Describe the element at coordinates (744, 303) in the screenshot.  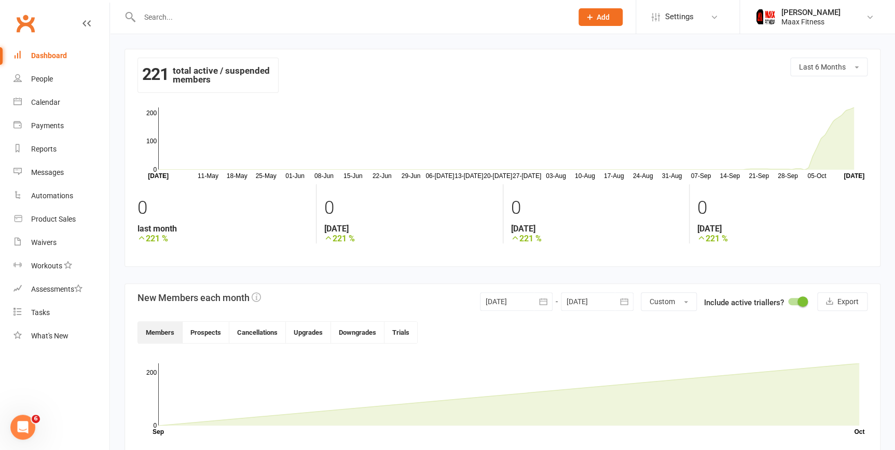
I see `label: Include active triallers?` at that location.